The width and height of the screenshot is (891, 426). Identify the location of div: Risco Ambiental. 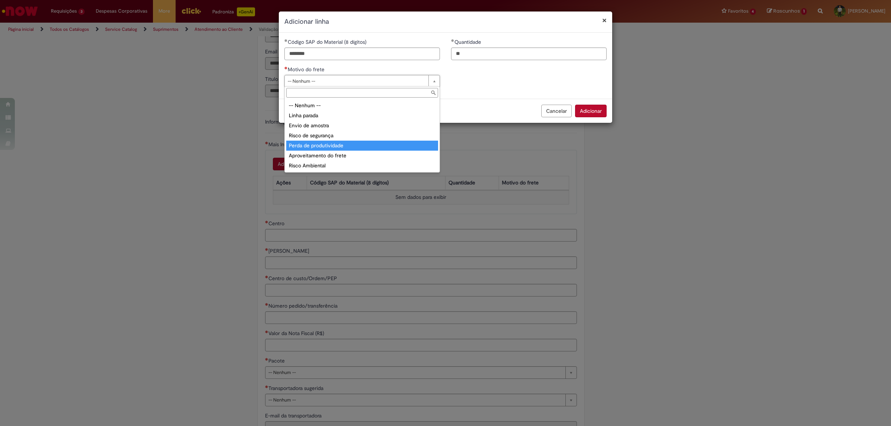
(362, 166).